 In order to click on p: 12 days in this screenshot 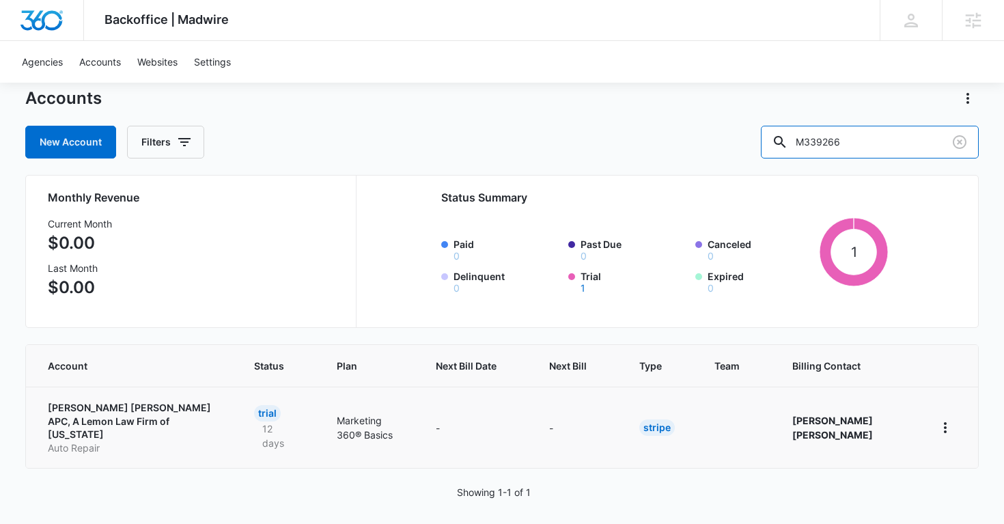, I will do `click(279, 436)`.